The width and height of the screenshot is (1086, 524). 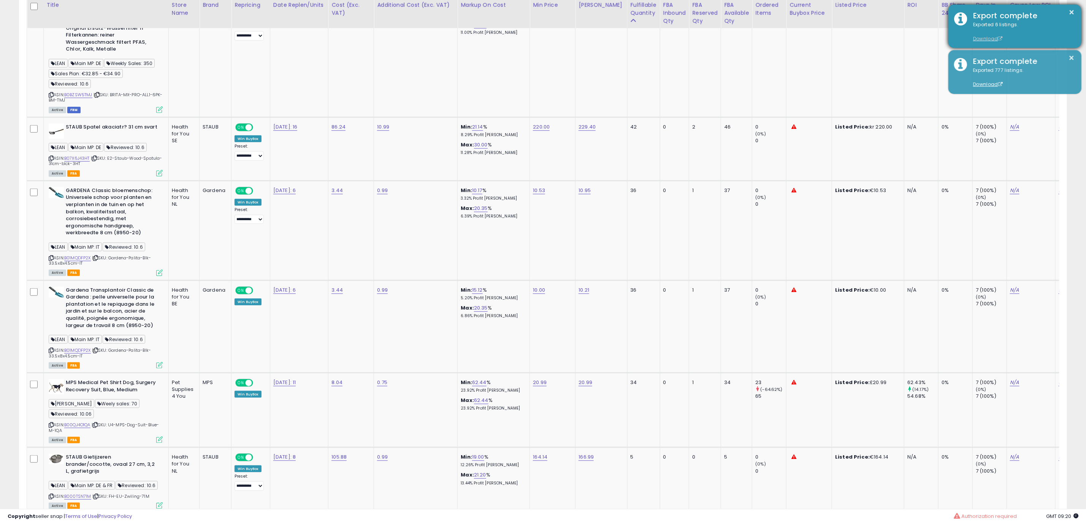 I want to click on b: STAUB Spatel akaciatr? 31 cm svart, so click(x=112, y=128).